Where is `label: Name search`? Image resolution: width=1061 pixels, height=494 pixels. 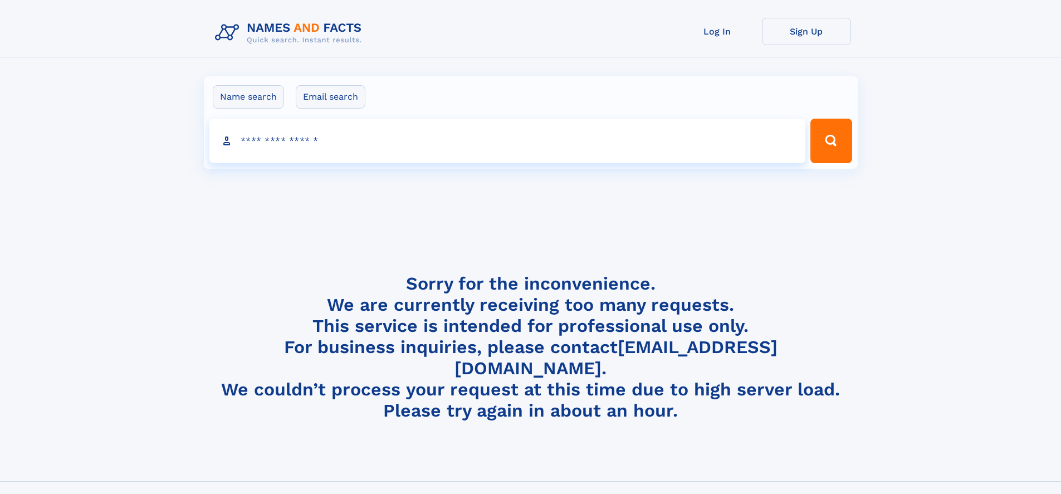 label: Name search is located at coordinates (248, 97).